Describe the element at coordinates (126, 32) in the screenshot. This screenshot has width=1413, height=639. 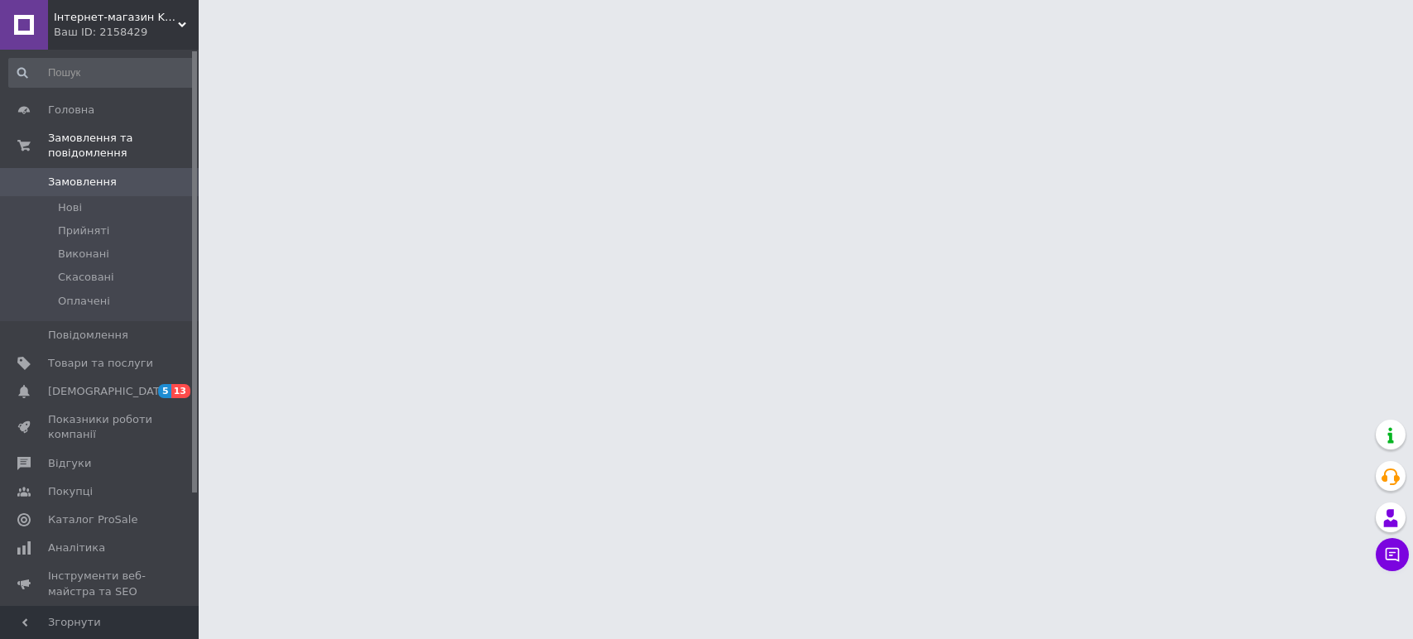
I see `div: Ваш ID: 2158429` at that location.